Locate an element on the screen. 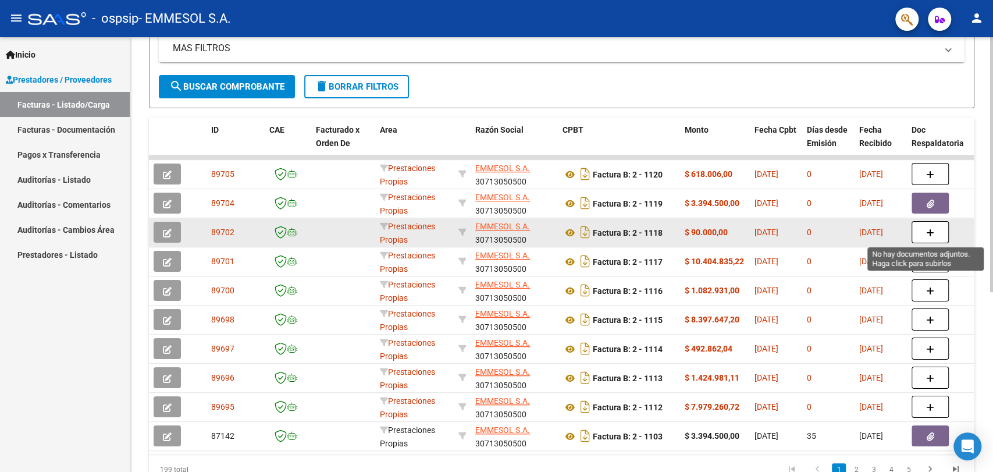 The height and width of the screenshot is (472, 993). span: 89702 is located at coordinates (223, 232).